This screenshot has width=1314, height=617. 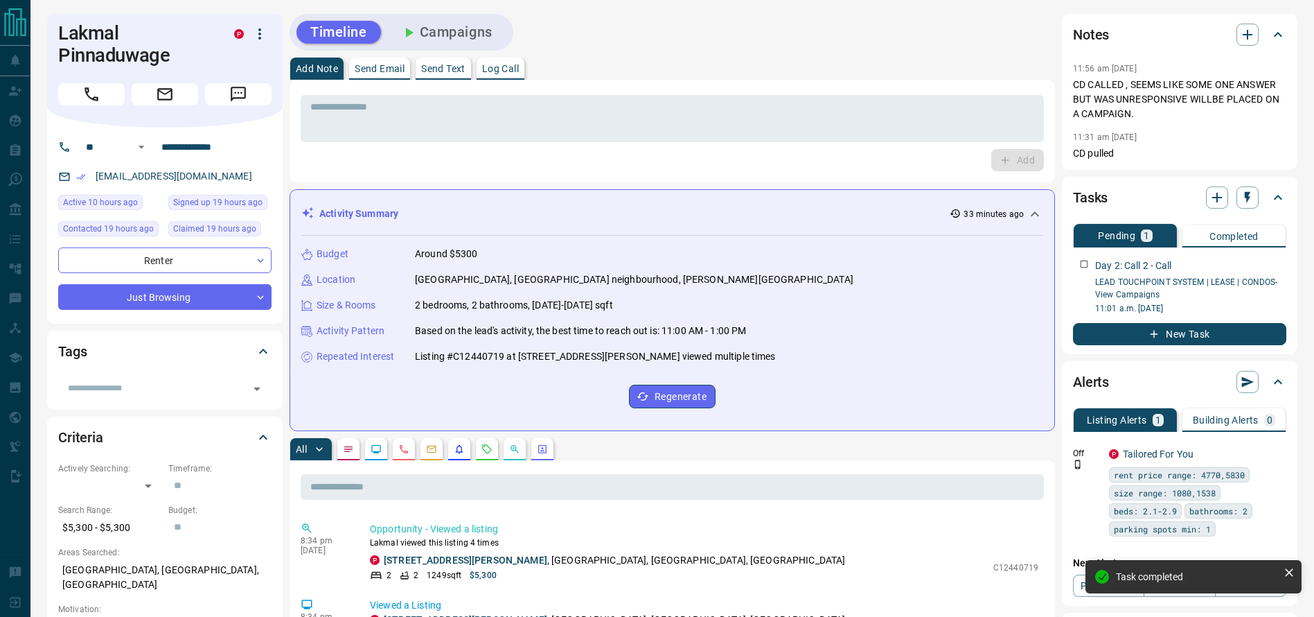 I want to click on h2: Tags, so click(x=72, y=351).